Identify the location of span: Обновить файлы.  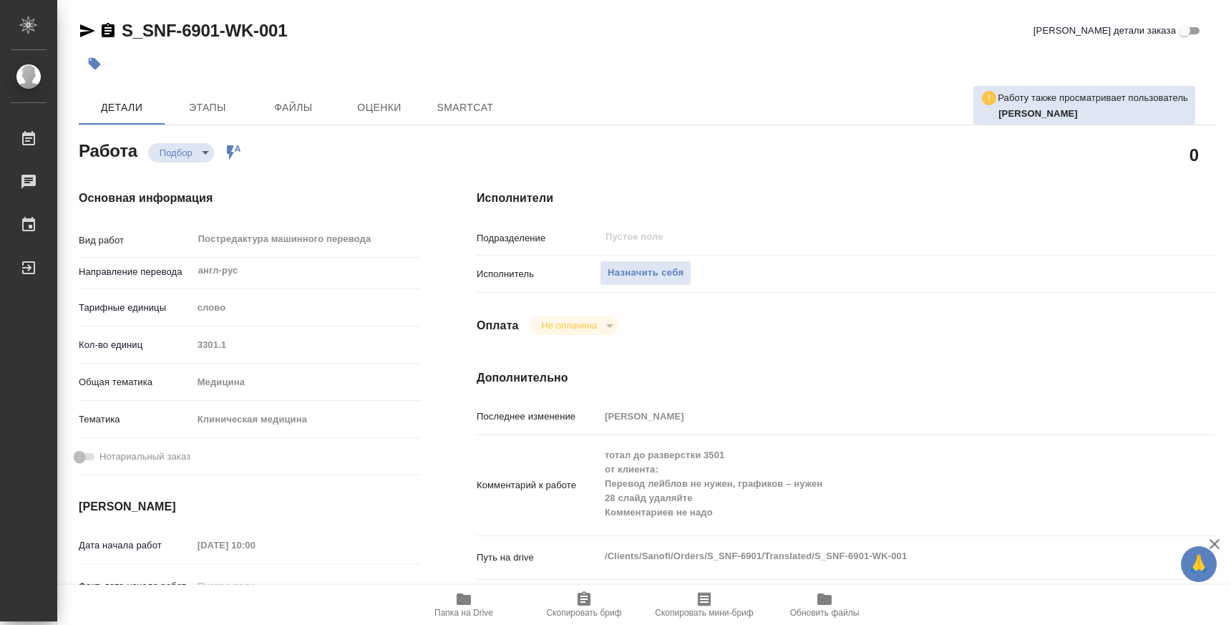
(824, 613).